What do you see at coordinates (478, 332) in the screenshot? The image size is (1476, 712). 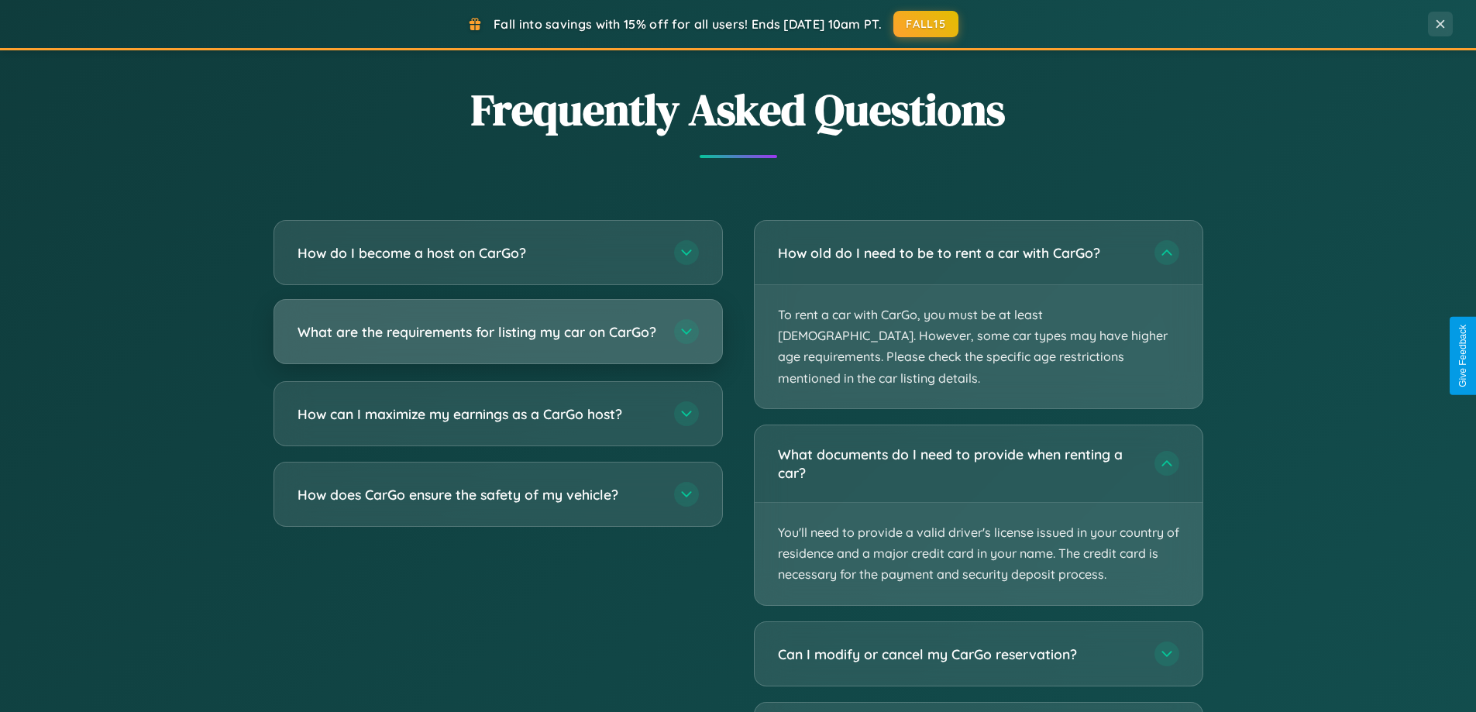 I see `h3: What are the requirements for listing my car on CarGo?` at bounding box center [478, 332].